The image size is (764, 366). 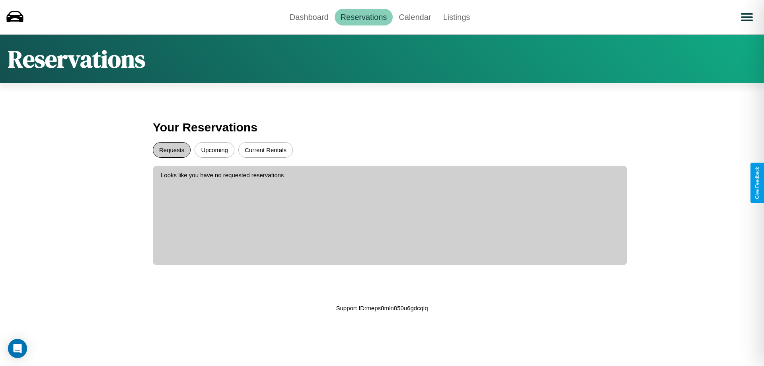 I want to click on p: Support ID: meps8mln850u6gdcqlq, so click(x=382, y=308).